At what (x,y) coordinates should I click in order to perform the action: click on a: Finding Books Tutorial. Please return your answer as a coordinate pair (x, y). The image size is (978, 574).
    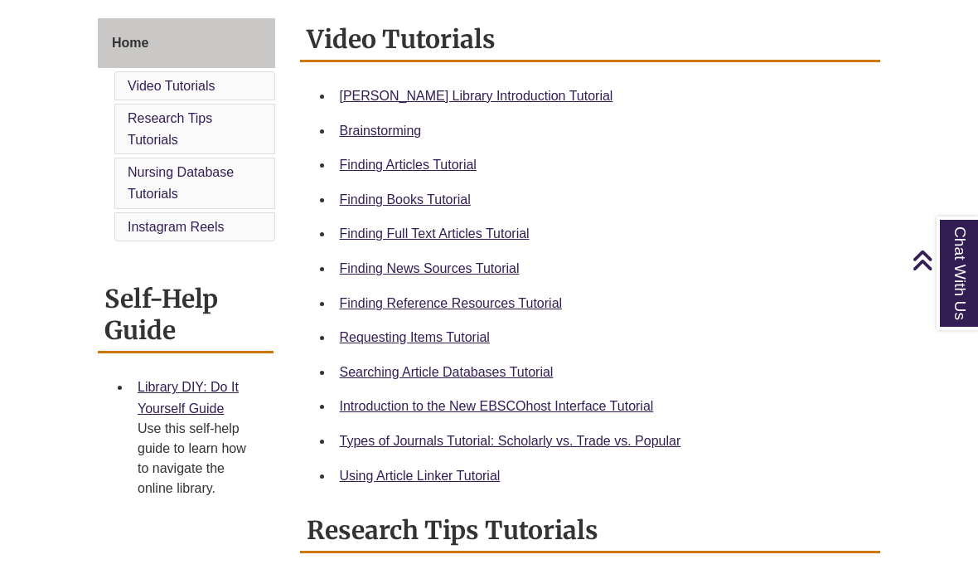
    Looking at the image, I should click on (405, 199).